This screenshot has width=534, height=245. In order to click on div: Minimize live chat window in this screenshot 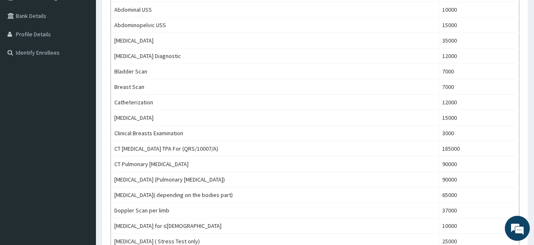, I will do `click(147, 14)`.